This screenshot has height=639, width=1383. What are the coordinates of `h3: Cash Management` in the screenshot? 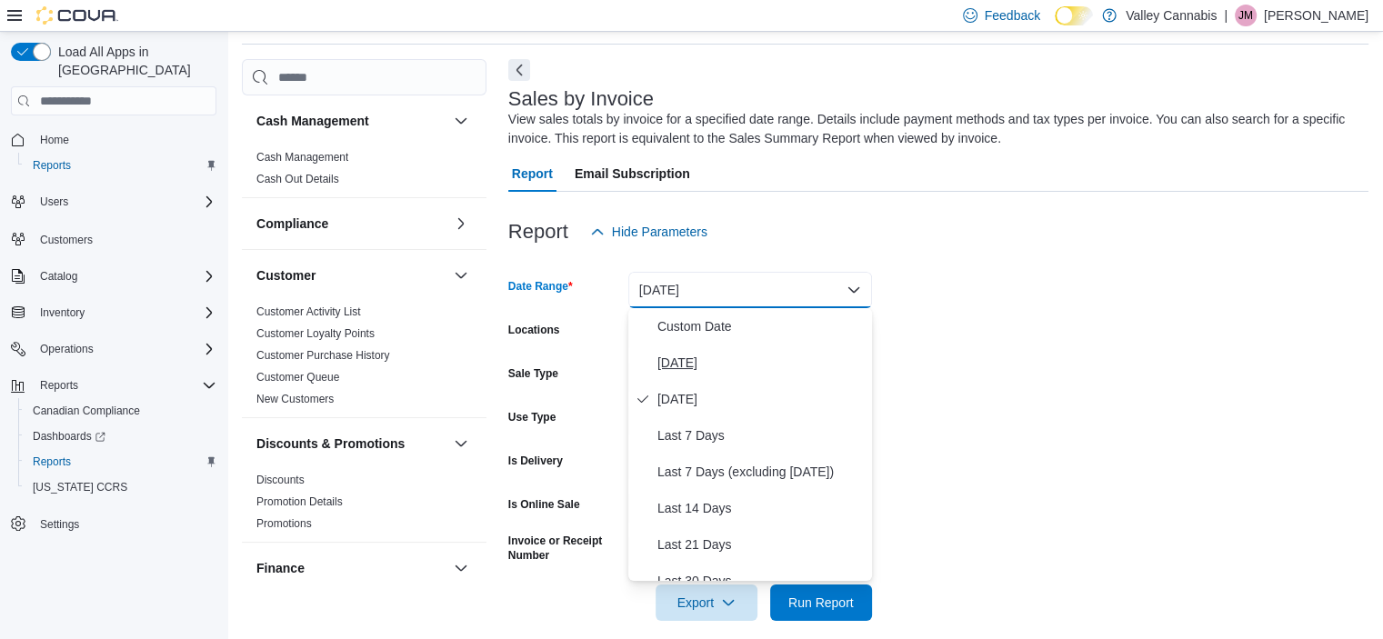 It's located at (313, 121).